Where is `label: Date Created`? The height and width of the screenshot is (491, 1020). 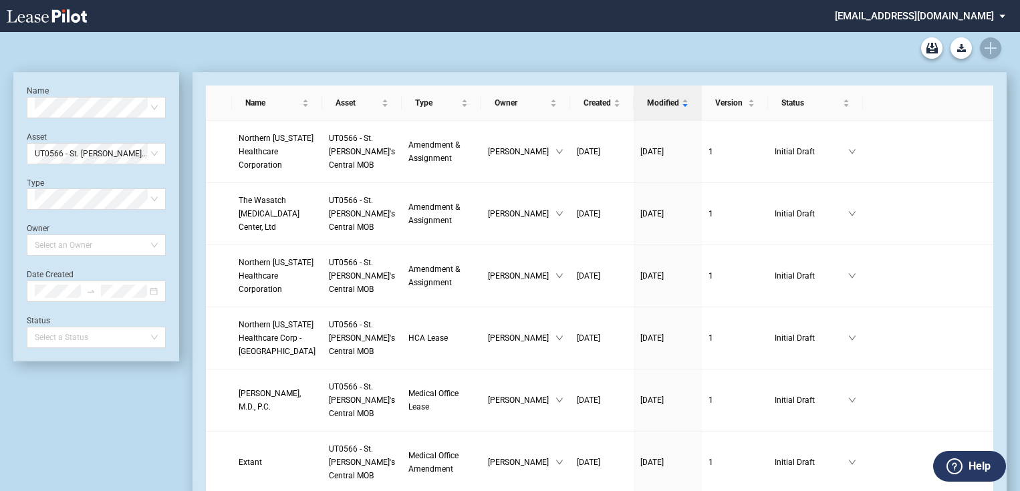 label: Date Created is located at coordinates (50, 275).